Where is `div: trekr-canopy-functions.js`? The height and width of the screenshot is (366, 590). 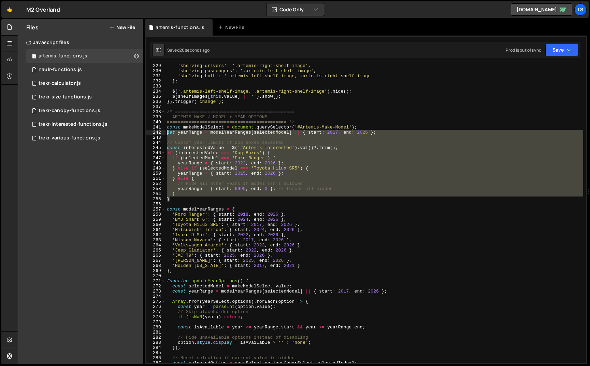 div: trekr-canopy-functions.js is located at coordinates (69, 111).